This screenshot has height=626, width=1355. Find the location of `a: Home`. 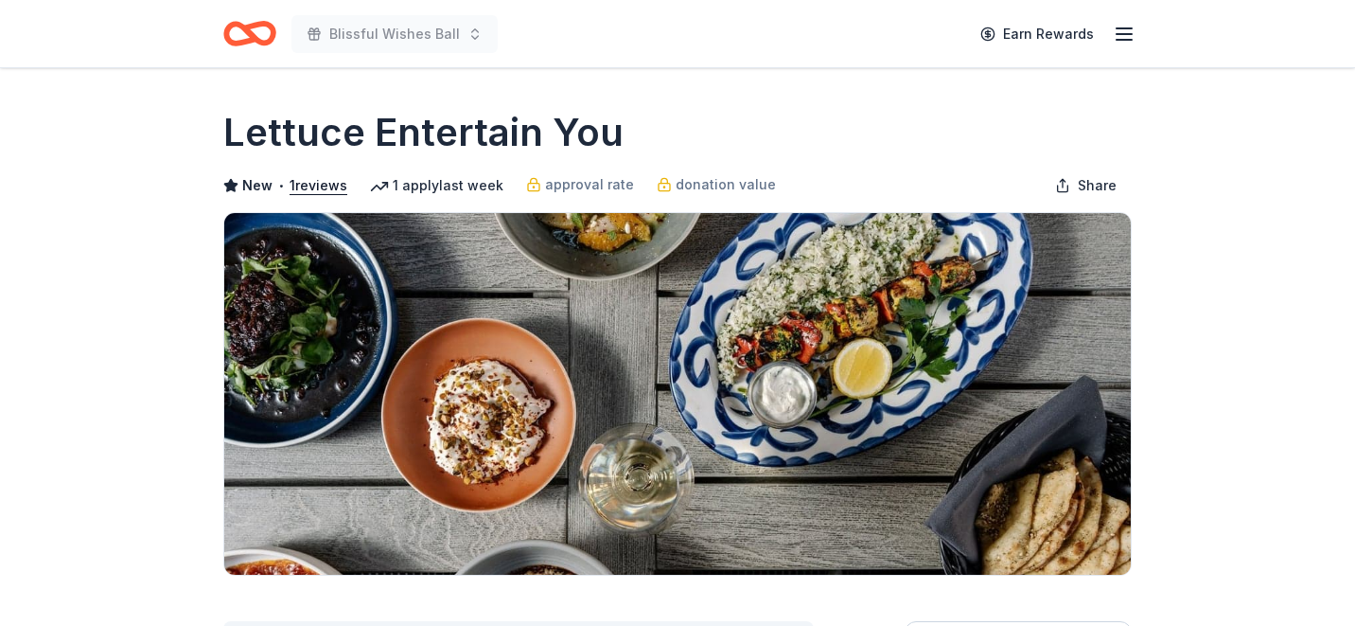

a: Home is located at coordinates (250, 33).